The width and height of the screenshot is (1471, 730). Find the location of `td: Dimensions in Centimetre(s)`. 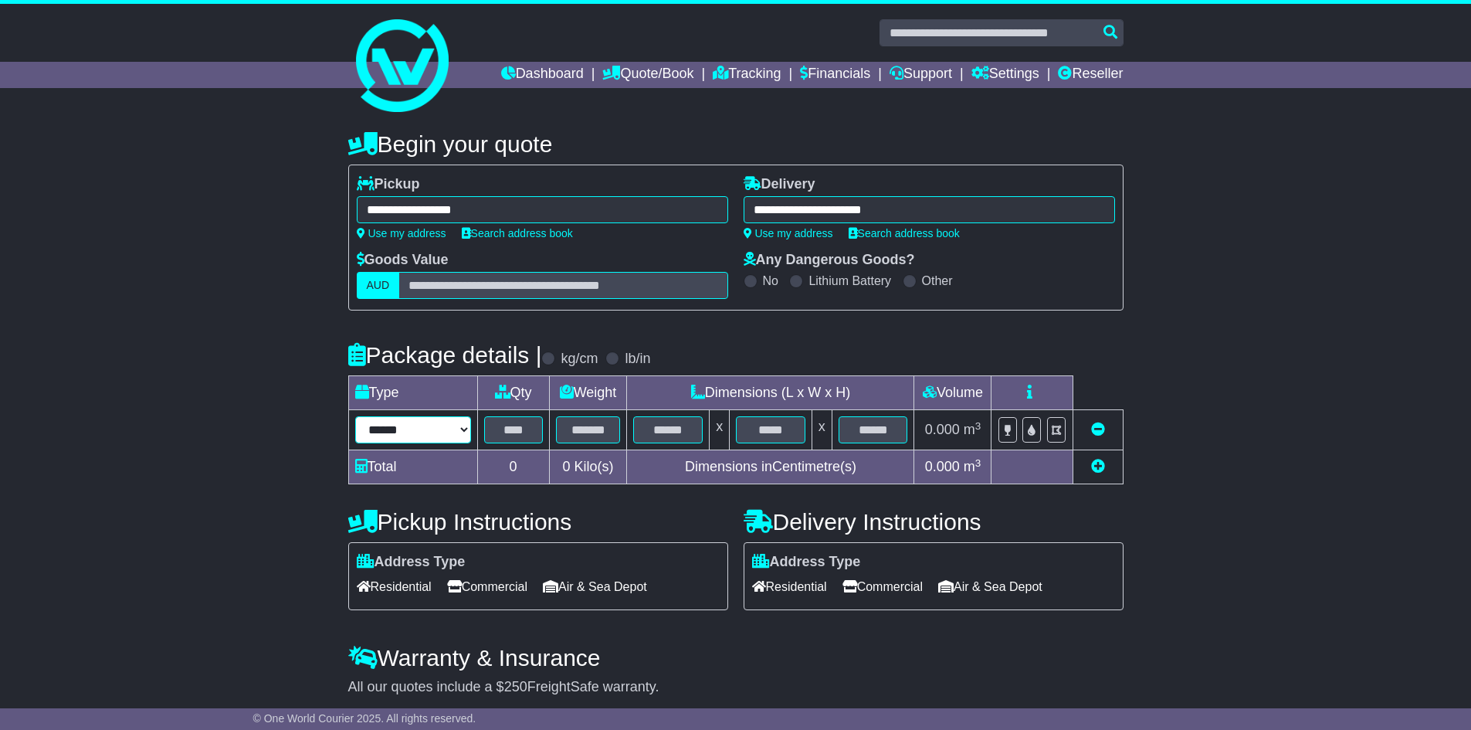

td: Dimensions in Centimetre(s) is located at coordinates (771, 467).